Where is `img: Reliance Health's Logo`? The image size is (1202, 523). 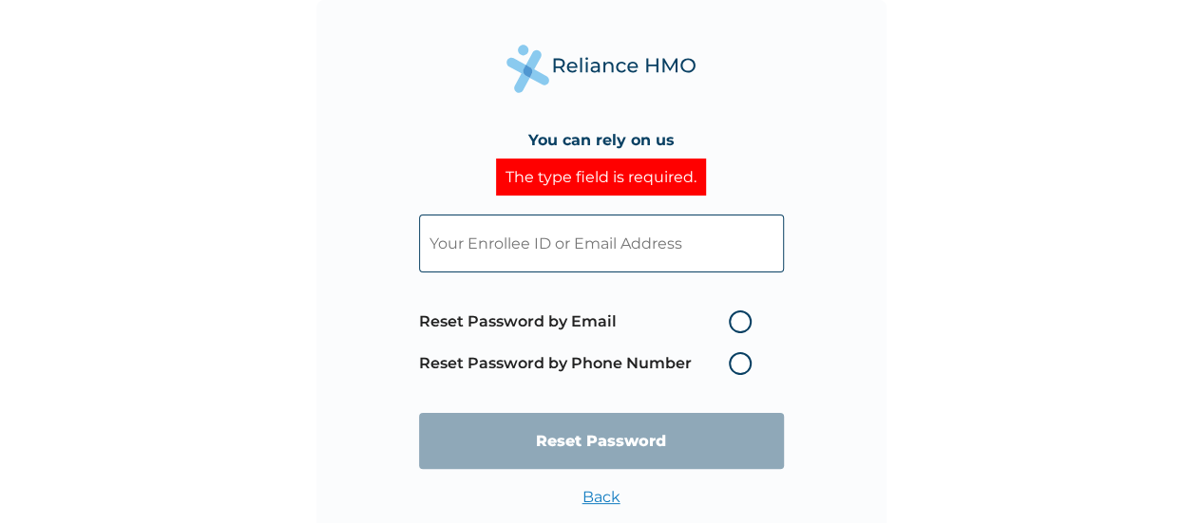 img: Reliance Health's Logo is located at coordinates (601, 68).